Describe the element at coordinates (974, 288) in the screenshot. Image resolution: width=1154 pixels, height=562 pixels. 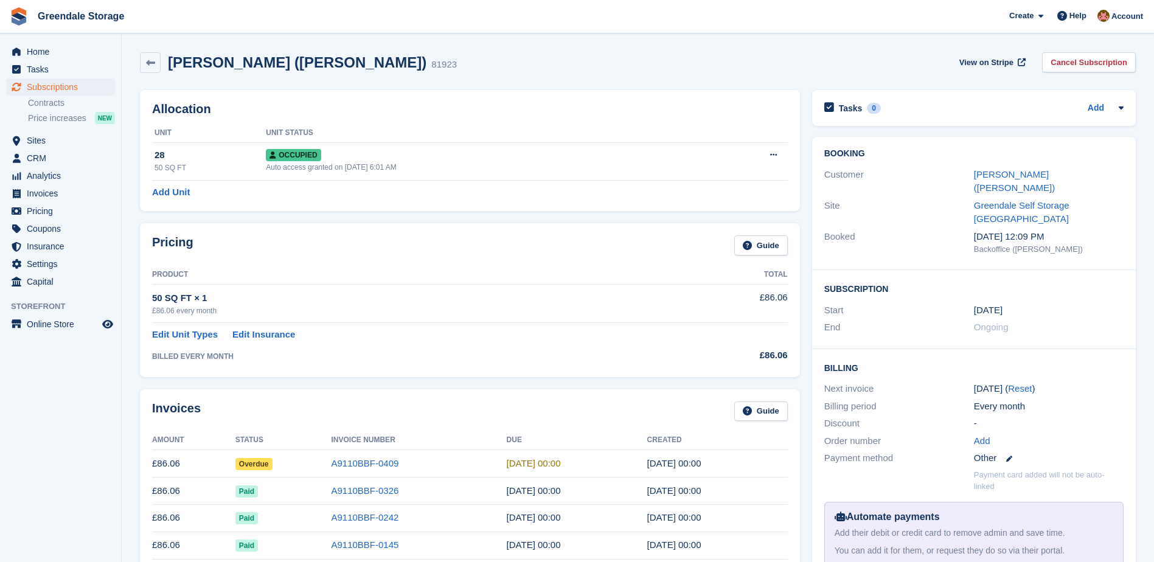
I see `h2: Subscription` at that location.